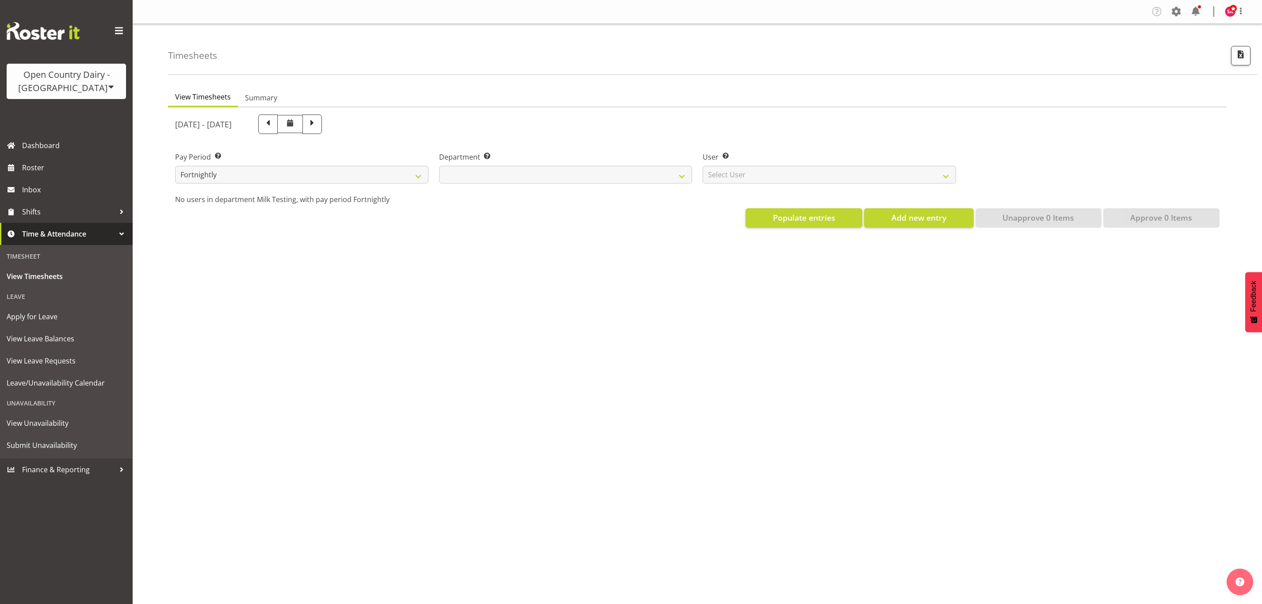 The width and height of the screenshot is (1262, 604). What do you see at coordinates (1240, 582) in the screenshot?
I see `img: help-xxl-2.png` at bounding box center [1240, 582].